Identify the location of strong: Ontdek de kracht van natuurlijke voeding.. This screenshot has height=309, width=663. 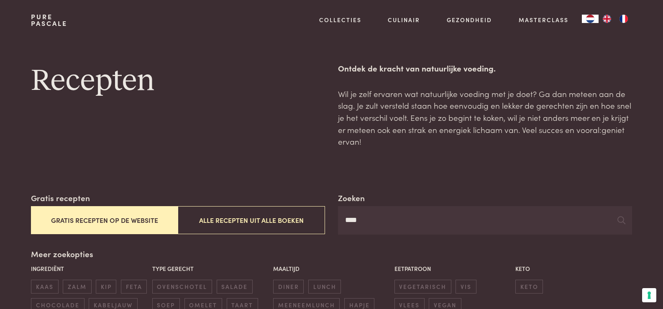
(417, 68).